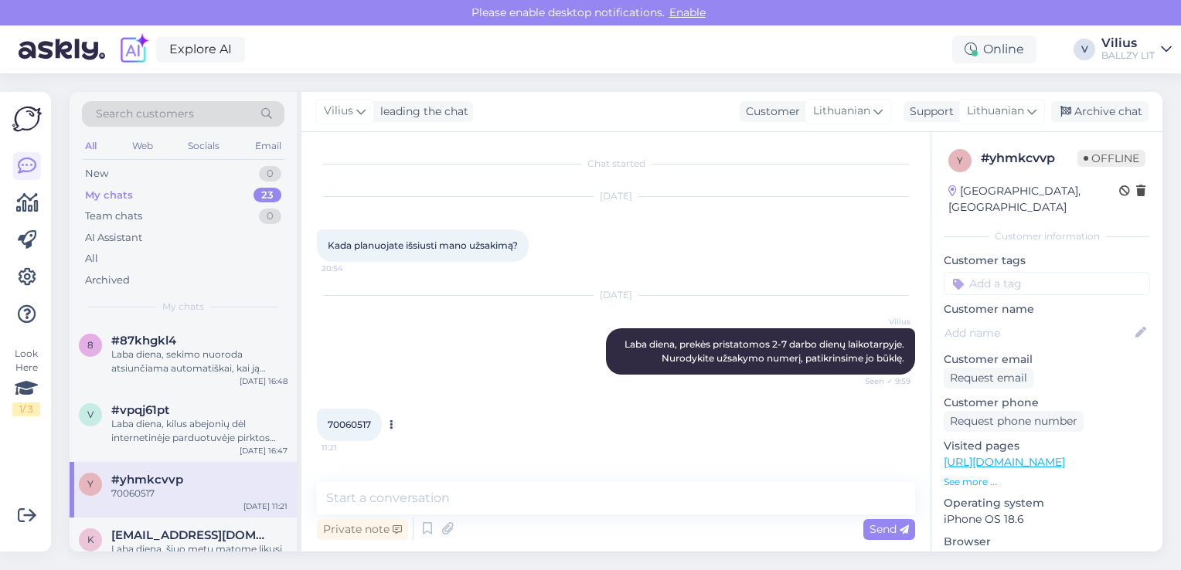 This screenshot has height=570, width=1181. What do you see at coordinates (109, 195) in the screenshot?
I see `div: My chats` at bounding box center [109, 195].